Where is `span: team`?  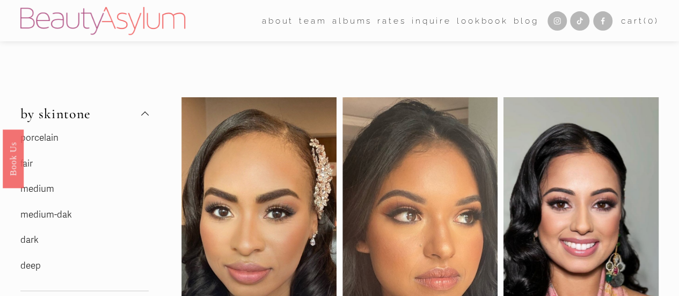
span: team is located at coordinates (312, 21).